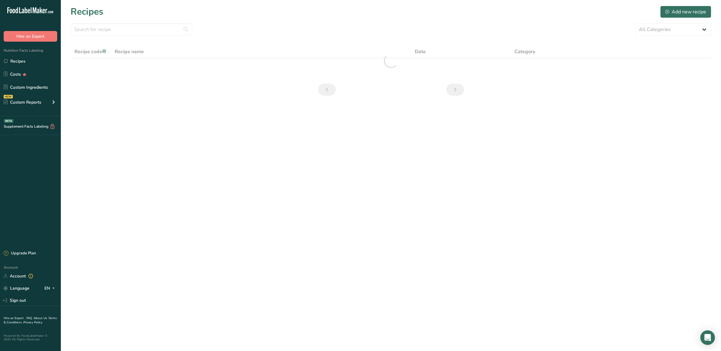 Image resolution: width=721 pixels, height=351 pixels. Describe the element at coordinates (131, 29) in the screenshot. I see `input: Search for recipe` at that location.